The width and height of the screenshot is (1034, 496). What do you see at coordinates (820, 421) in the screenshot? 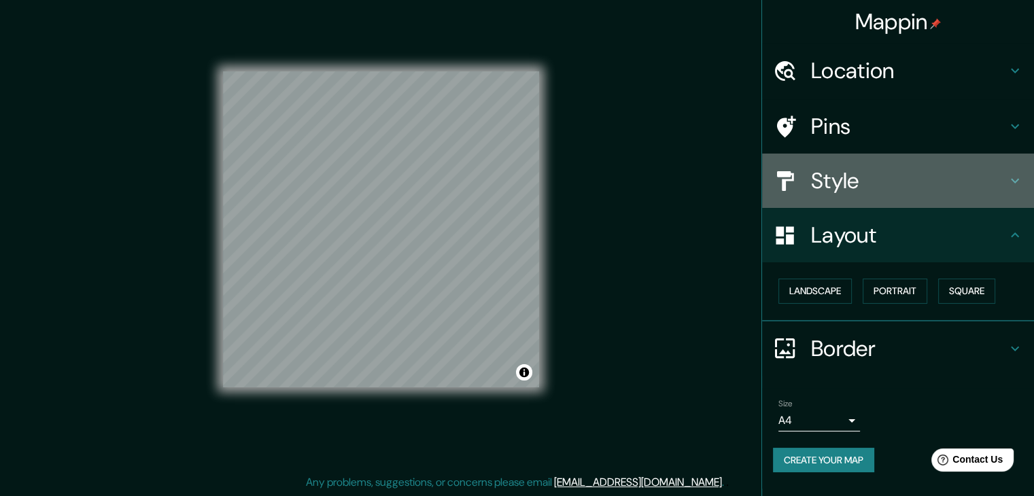
I see `div: A4` at bounding box center [820, 421].